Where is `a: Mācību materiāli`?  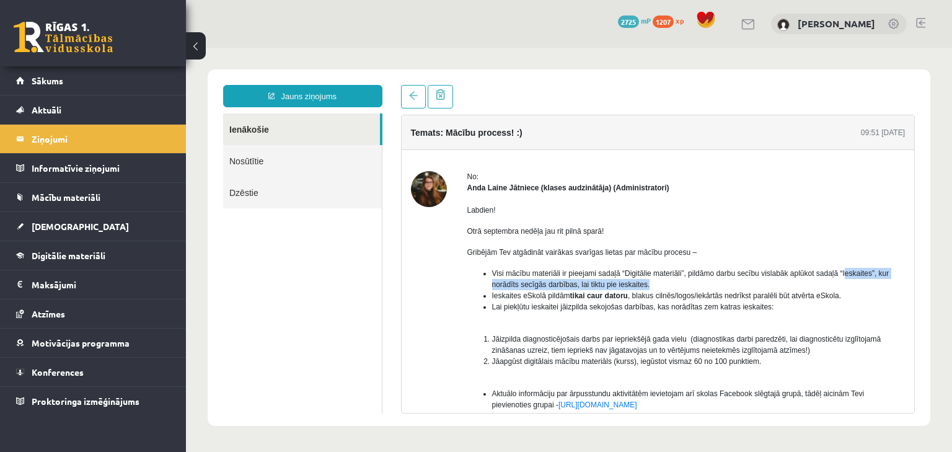 a: Mācību materiāli is located at coordinates (93, 197).